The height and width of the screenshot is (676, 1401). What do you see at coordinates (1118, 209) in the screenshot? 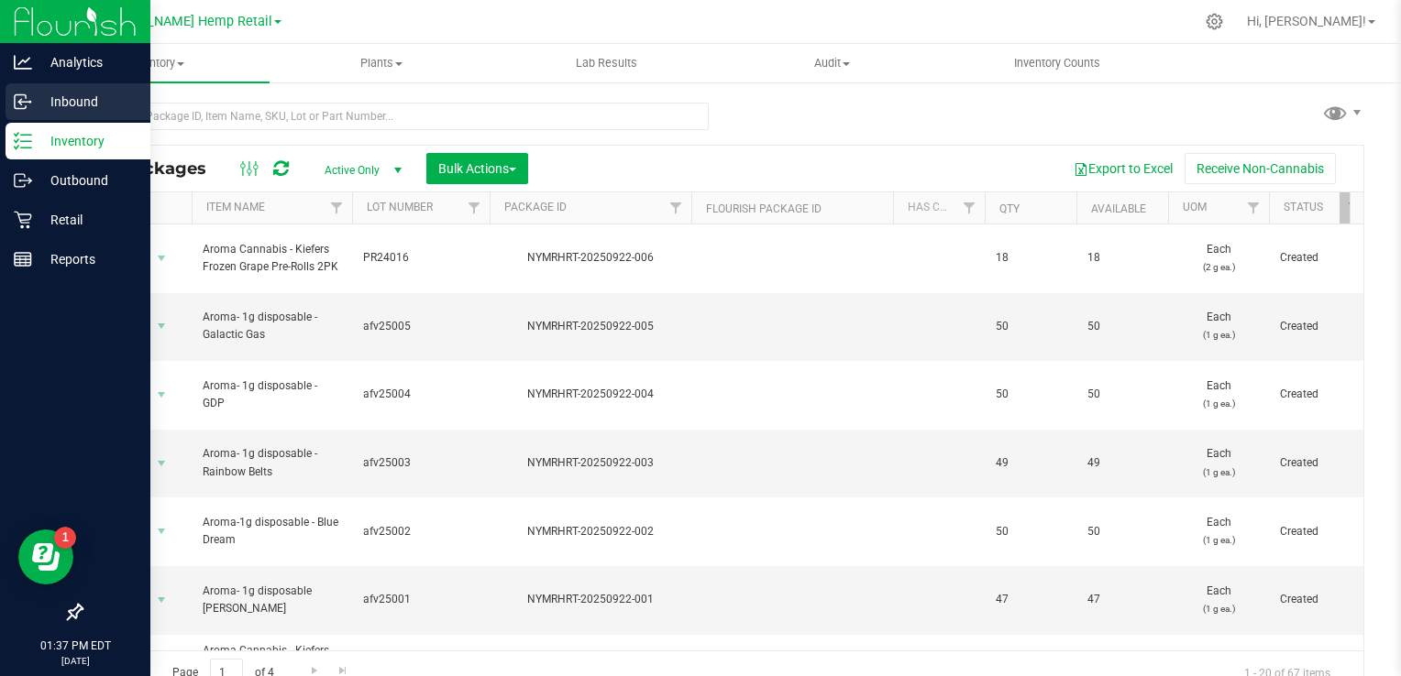
I see `a: Available` at bounding box center [1118, 209].